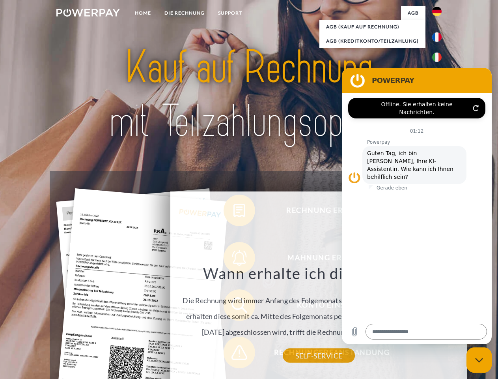  I want to click on div: Die Rechnung wird immer Anfang des Folgemonats nach Bestellabschluss generiert. Sie erhalten dies..., so click(319, 309).